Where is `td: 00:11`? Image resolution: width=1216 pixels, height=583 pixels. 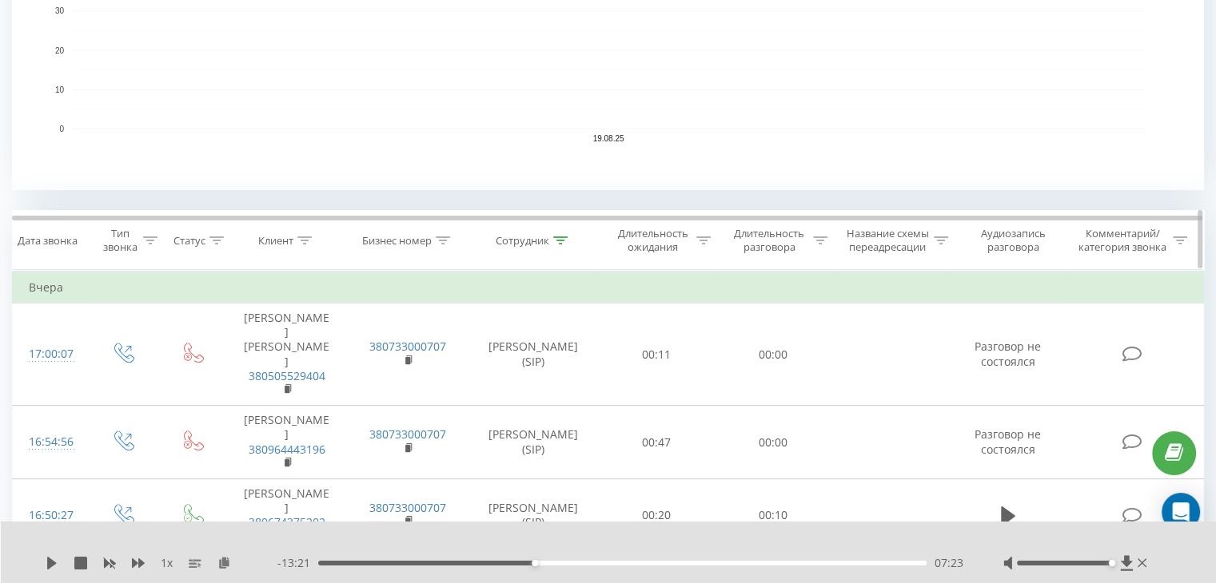 td: 00:11 is located at coordinates (656, 355).